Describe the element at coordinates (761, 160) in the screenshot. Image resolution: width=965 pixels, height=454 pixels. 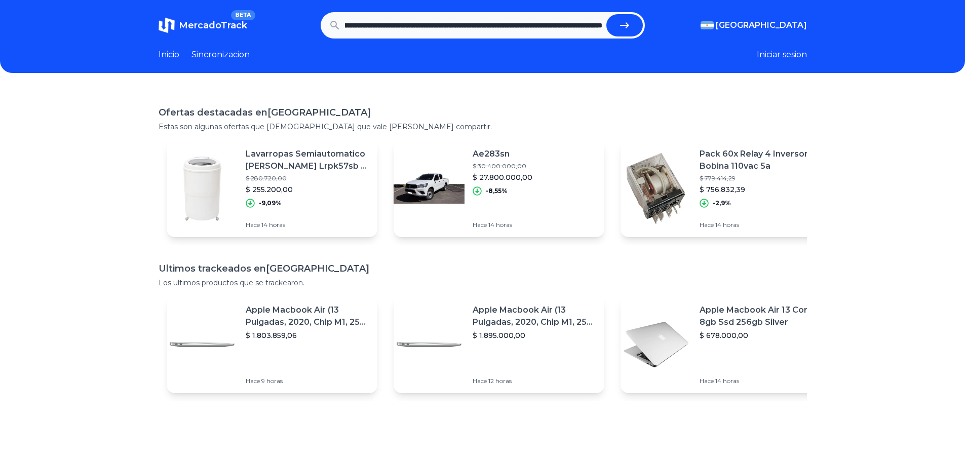
I see `p: Pack 60x Relay 4 Inversores Bobina 110vac 5a` at that location.